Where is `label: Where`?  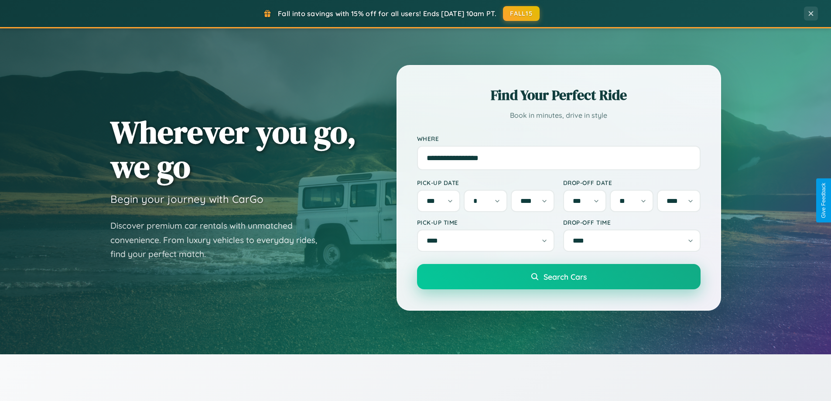 label: Where is located at coordinates (559, 138).